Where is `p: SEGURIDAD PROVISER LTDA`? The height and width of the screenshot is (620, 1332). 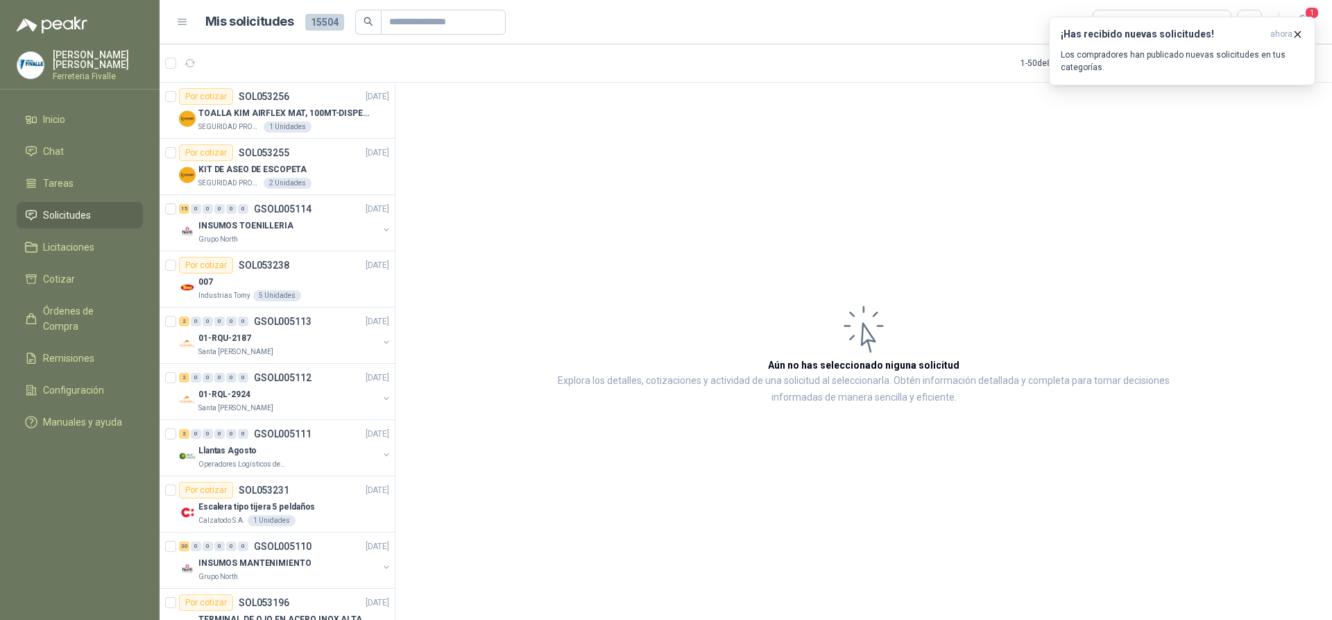
p: SEGURIDAD PROVISER LTDA is located at coordinates (230, 127).